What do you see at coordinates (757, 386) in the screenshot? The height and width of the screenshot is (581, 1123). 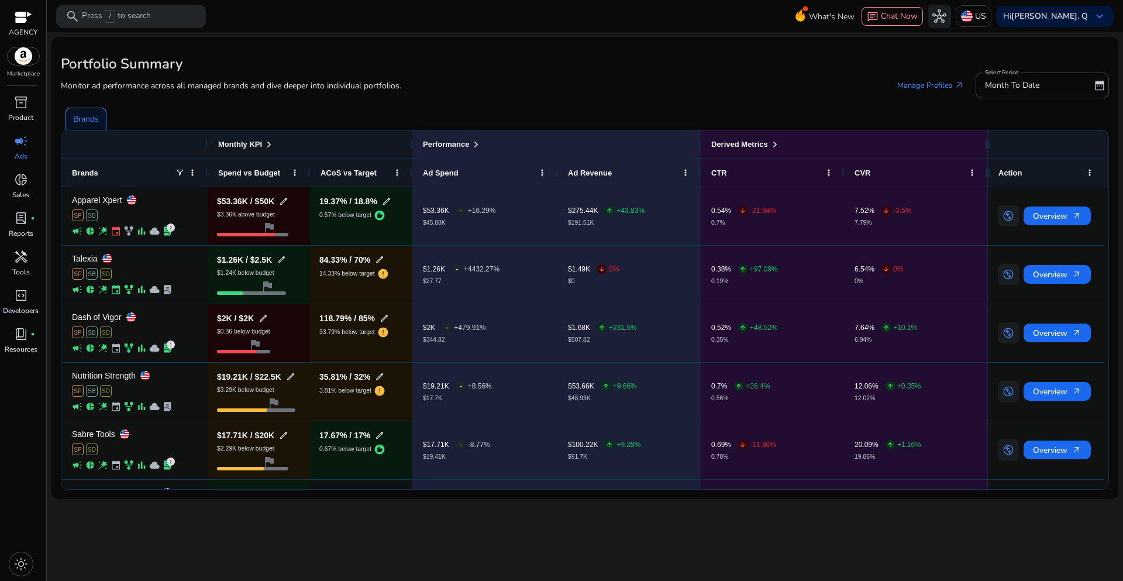 I see `p: +26.4%` at bounding box center [757, 386].